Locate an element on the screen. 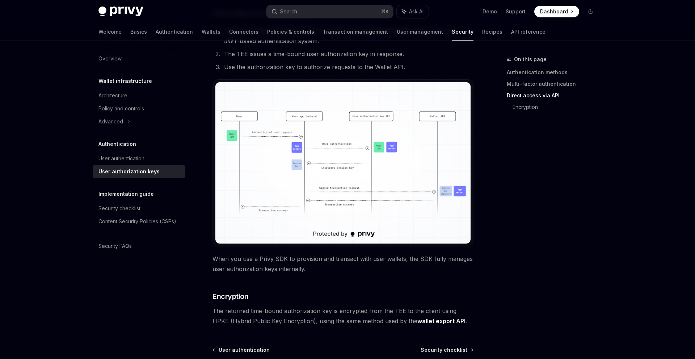  a: Direct access via API is located at coordinates (555, 96).